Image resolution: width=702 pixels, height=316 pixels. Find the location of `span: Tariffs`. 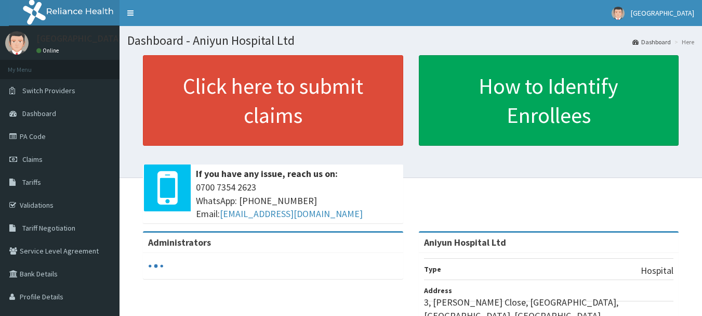

span: Tariffs is located at coordinates (32, 182).